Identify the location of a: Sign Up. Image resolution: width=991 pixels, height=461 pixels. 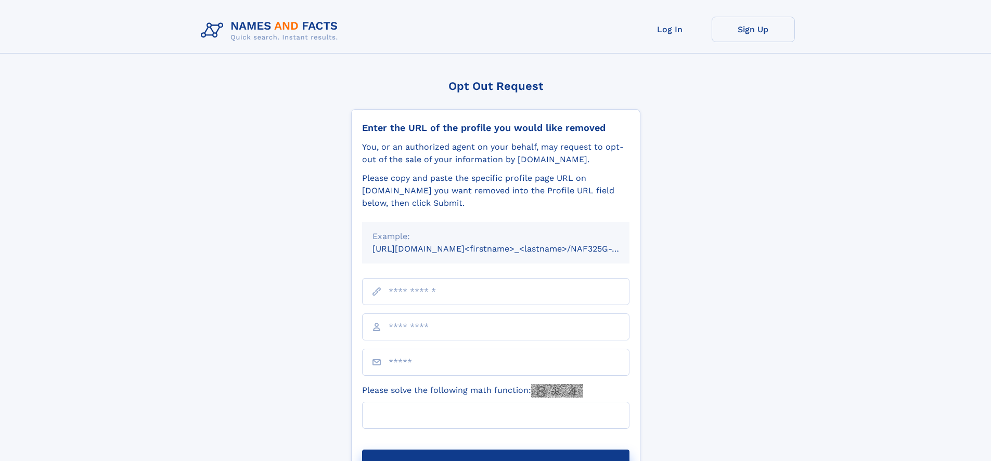
(753, 29).